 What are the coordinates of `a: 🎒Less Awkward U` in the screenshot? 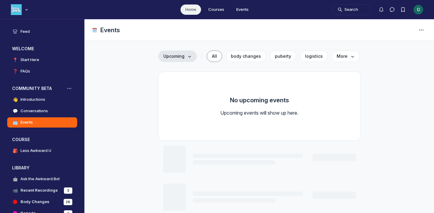 It's located at (42, 151).